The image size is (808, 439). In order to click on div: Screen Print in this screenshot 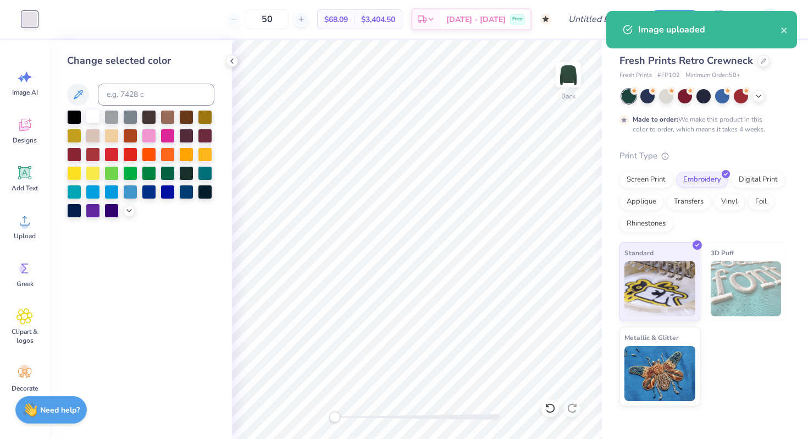, I will do `click(646, 180)`.